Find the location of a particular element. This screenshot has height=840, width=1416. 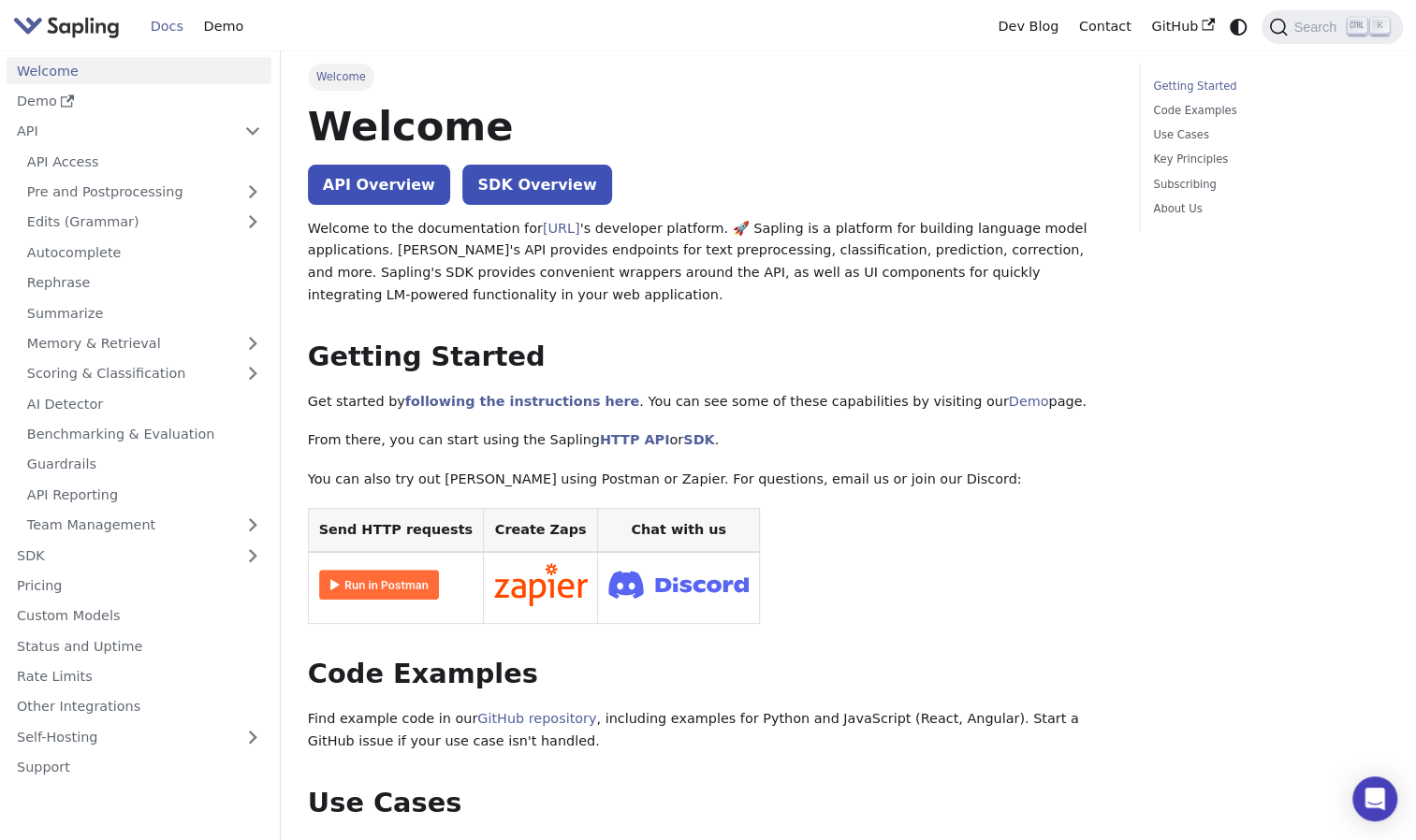

a: API Reporting is located at coordinates (144, 494).